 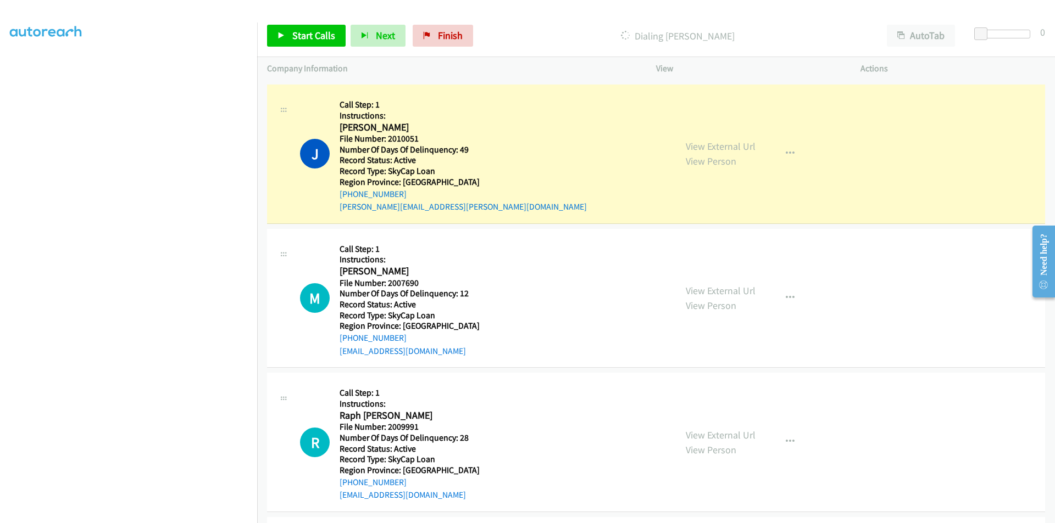 What do you see at coordinates (452, 69) in the screenshot?
I see `p: Company Information` at bounding box center [452, 69].